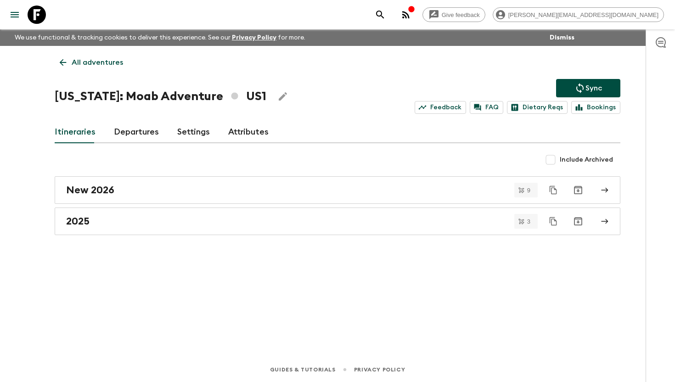  Describe the element at coordinates (75, 132) in the screenshot. I see `a: Itineraries` at that location.